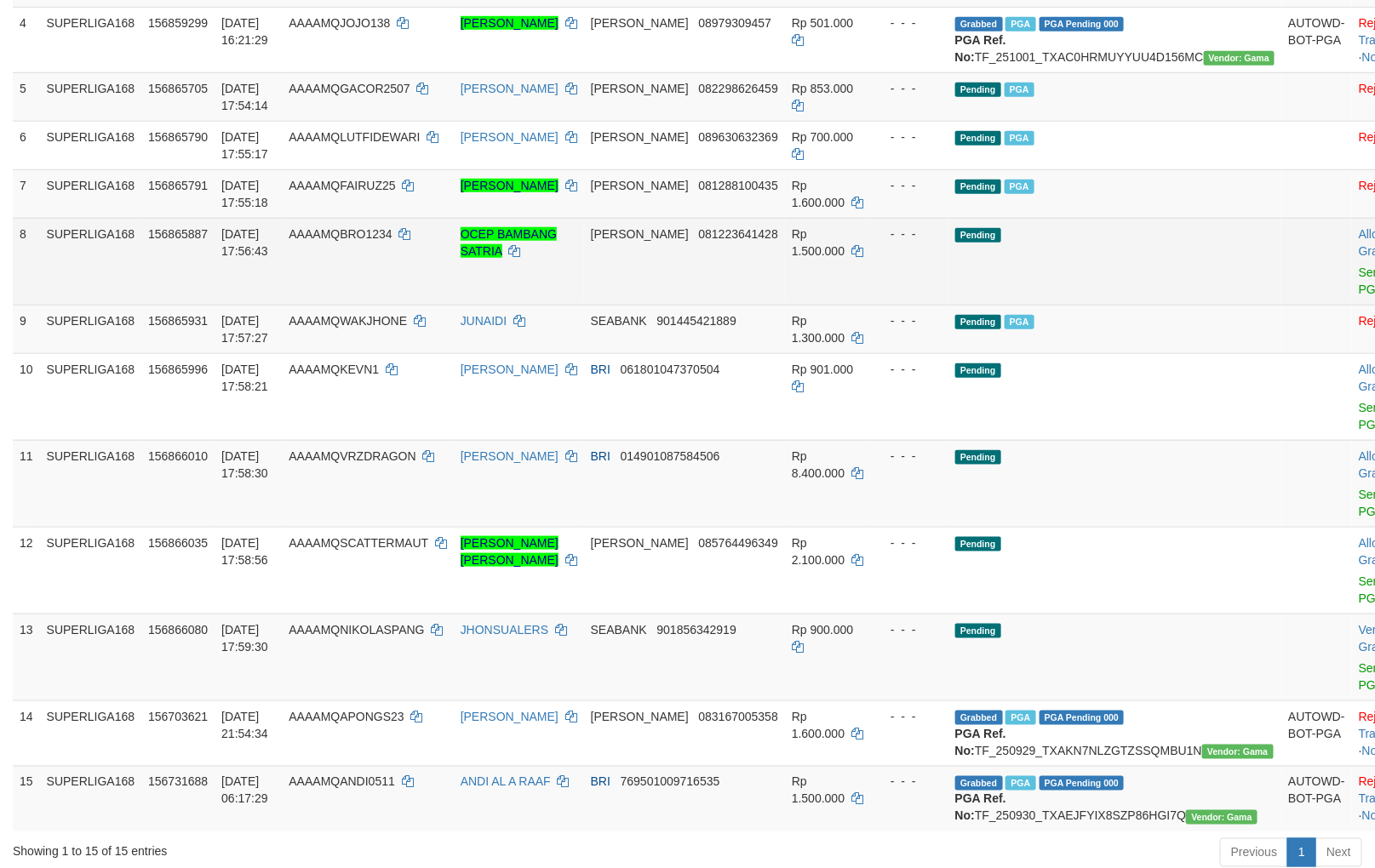  I want to click on td: 6, so click(26, 145).